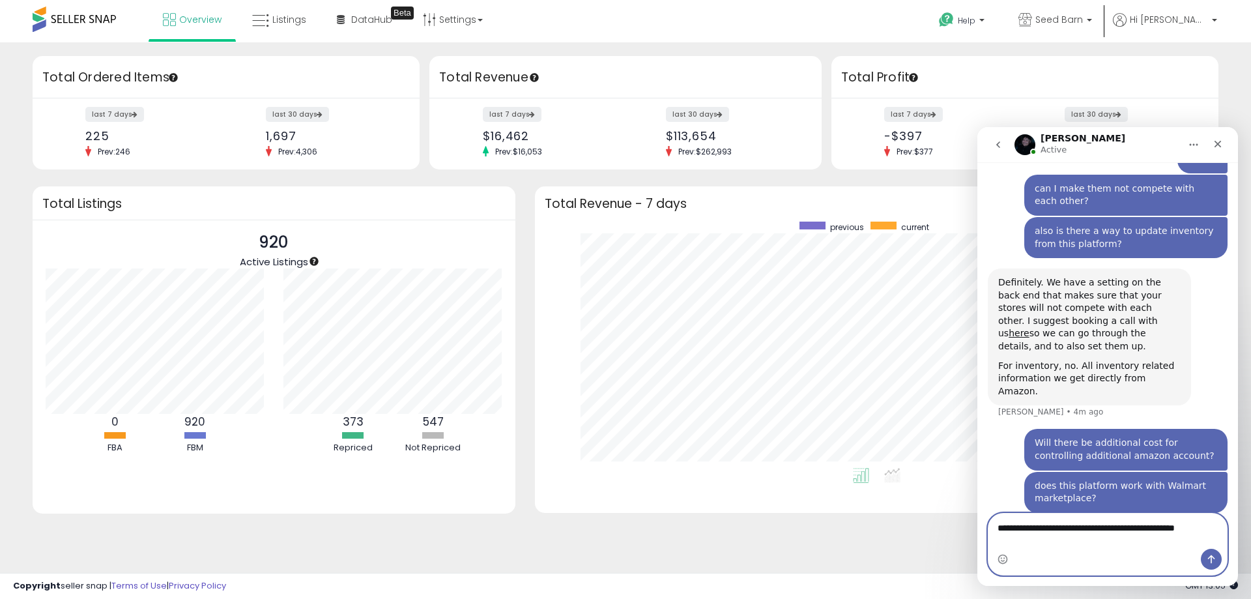 This screenshot has height=599, width=1251. Describe the element at coordinates (876, 203) in the screenshot. I see `h3: Total Revenue - 7 days` at that location.